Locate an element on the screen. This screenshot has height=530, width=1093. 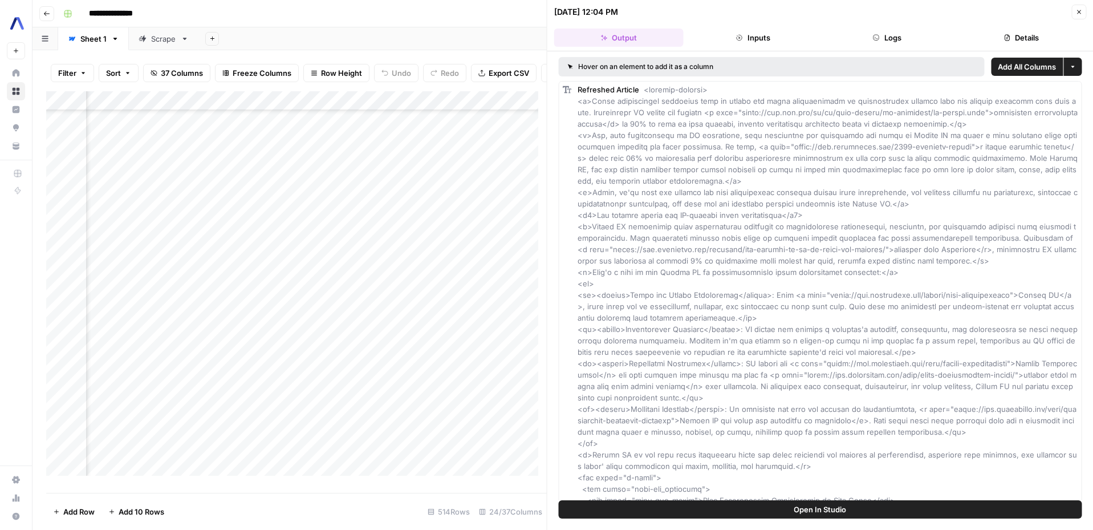
div: 24/37 Columns is located at coordinates (510, 511).